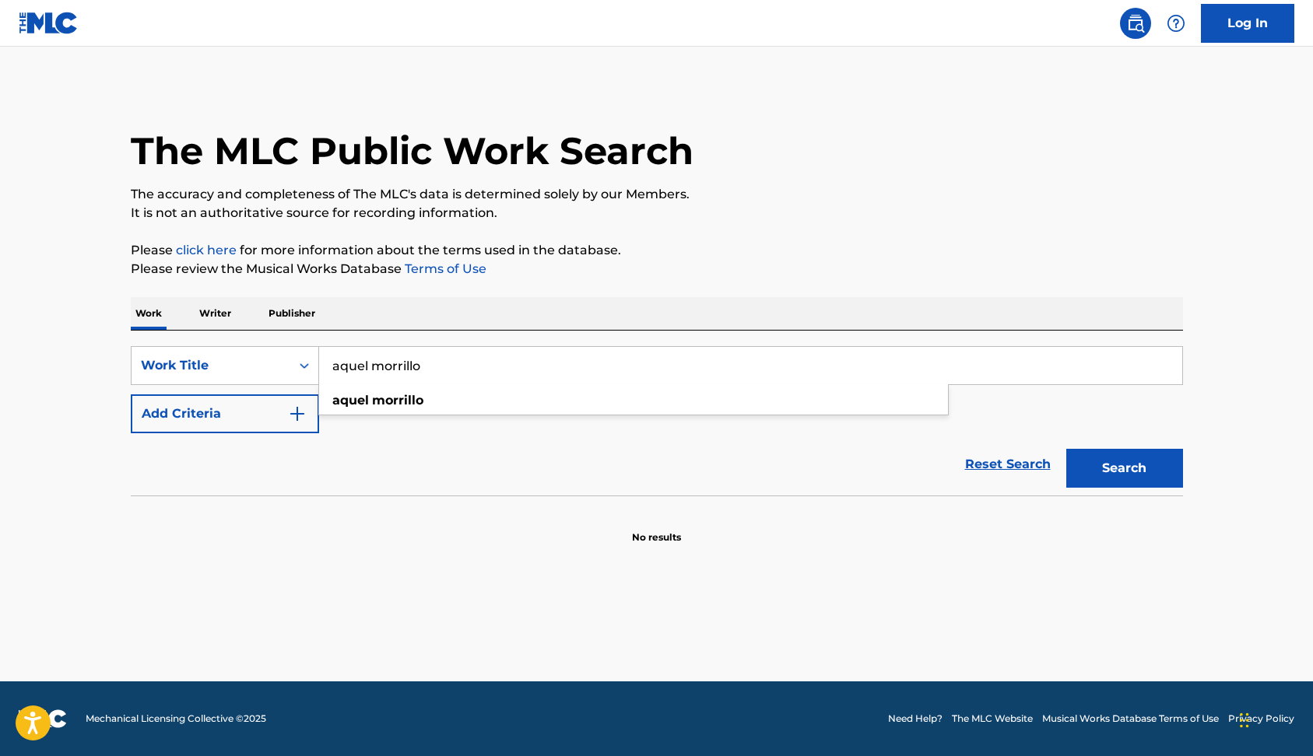 This screenshot has height=756, width=1313. What do you see at coordinates (1176, 23) in the screenshot?
I see `div: Help` at bounding box center [1176, 23].